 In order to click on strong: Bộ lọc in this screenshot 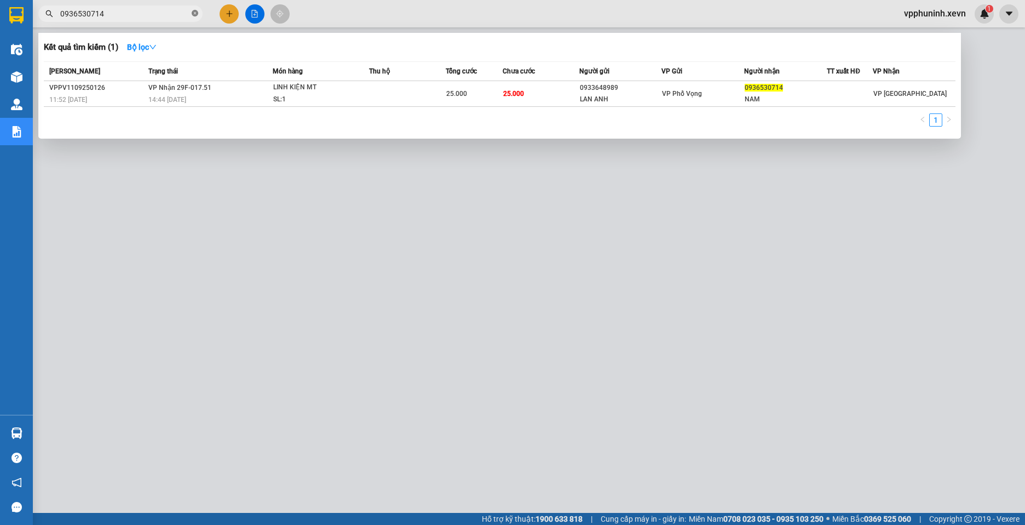, I will do `click(142, 47)`.